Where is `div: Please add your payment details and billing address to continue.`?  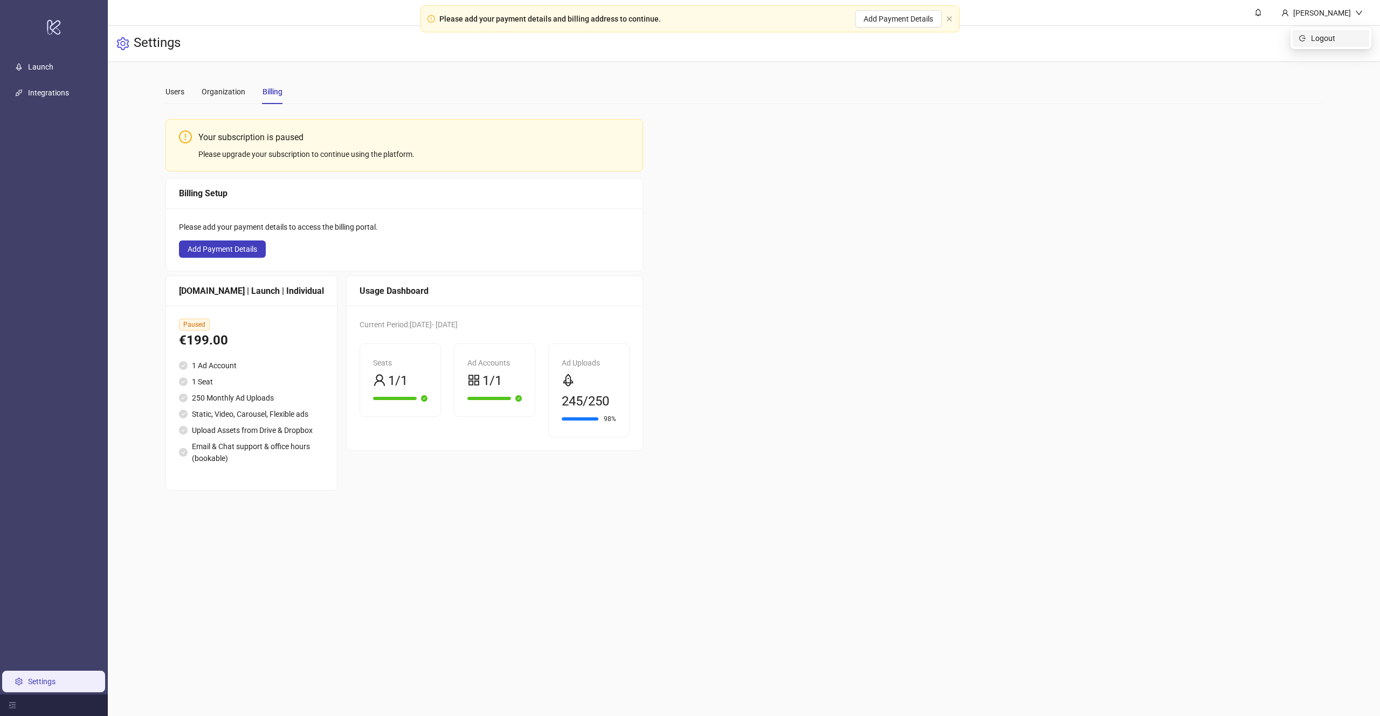
div: Please add your payment details and billing address to continue. is located at coordinates (550, 19).